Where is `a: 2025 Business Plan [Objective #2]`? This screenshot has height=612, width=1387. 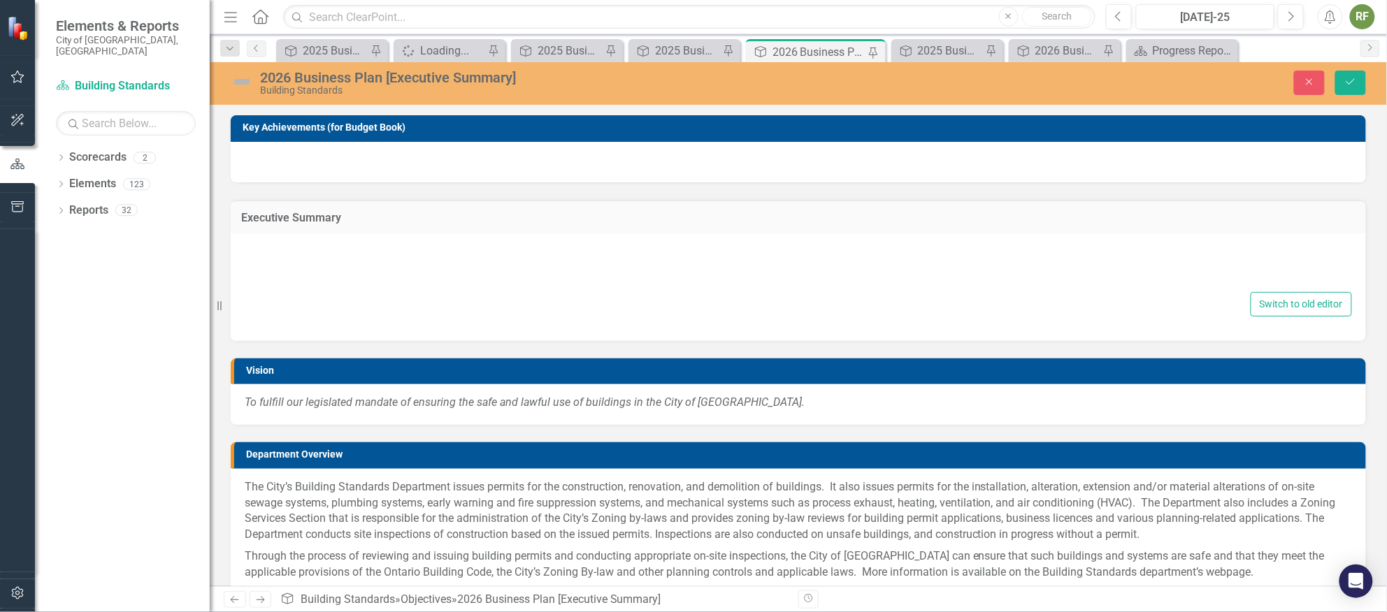
a: 2025 Business Plan [Objective #2] is located at coordinates (938, 50).